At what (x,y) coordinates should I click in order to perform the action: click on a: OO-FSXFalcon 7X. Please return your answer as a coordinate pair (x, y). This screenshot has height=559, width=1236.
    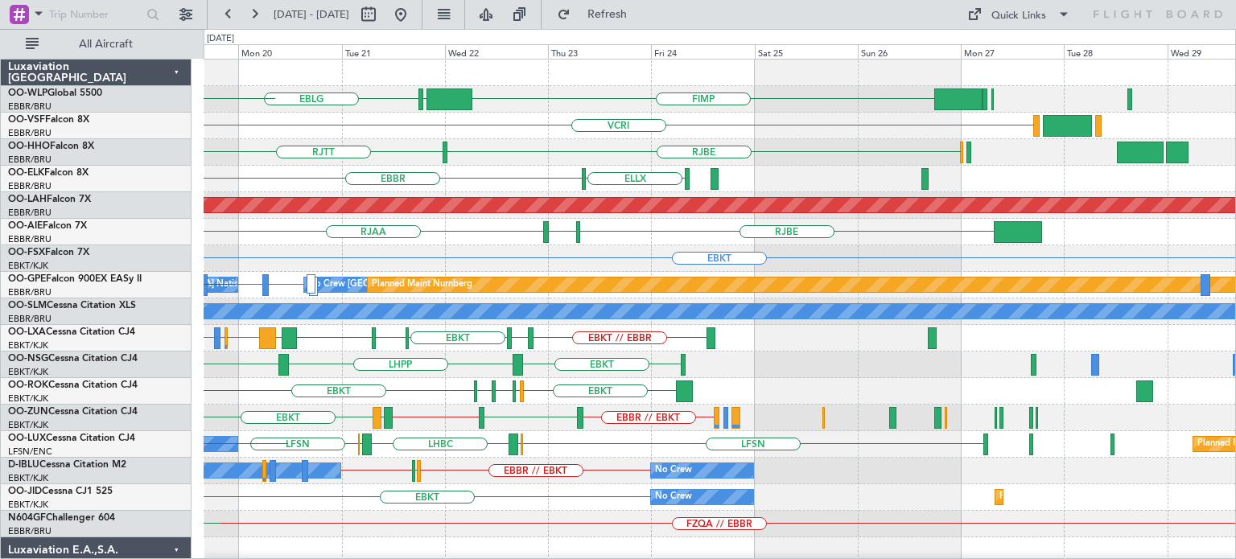
    Looking at the image, I should click on (48, 253).